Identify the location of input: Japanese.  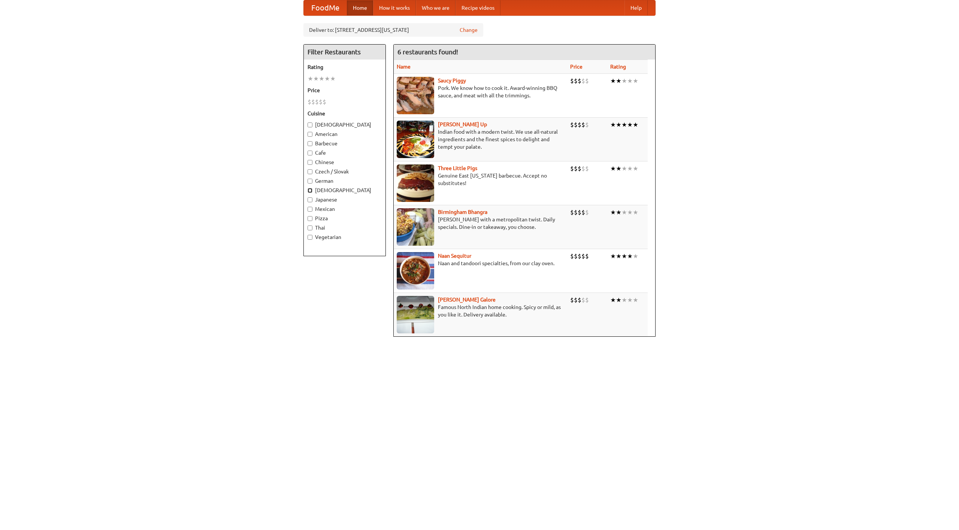
(310, 200).